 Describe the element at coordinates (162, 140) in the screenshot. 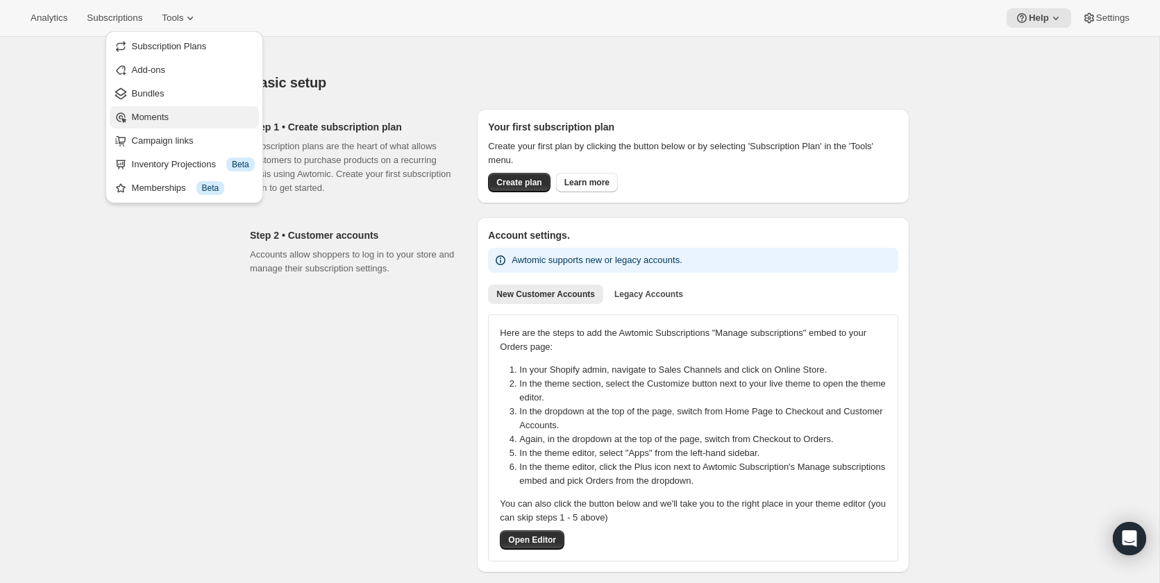

I see `span: Campaign links` at that location.